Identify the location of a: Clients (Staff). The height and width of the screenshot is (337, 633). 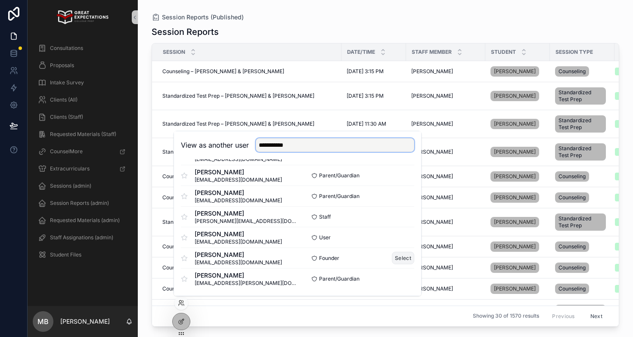
(83, 117).